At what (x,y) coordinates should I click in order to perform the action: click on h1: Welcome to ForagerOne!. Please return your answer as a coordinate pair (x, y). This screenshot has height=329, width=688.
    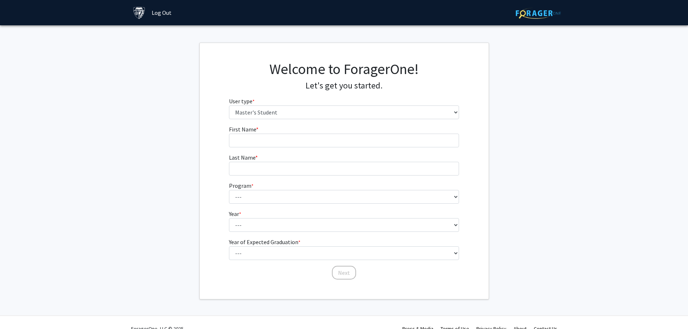
    Looking at the image, I should click on (344, 69).